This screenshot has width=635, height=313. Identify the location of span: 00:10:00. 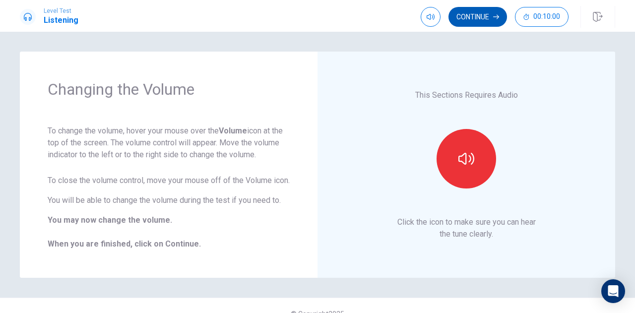
(547, 17).